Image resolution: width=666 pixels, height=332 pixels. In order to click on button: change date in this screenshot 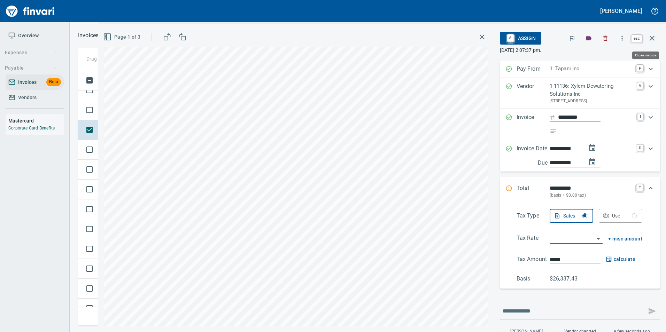, I will do `click(592, 148)`.